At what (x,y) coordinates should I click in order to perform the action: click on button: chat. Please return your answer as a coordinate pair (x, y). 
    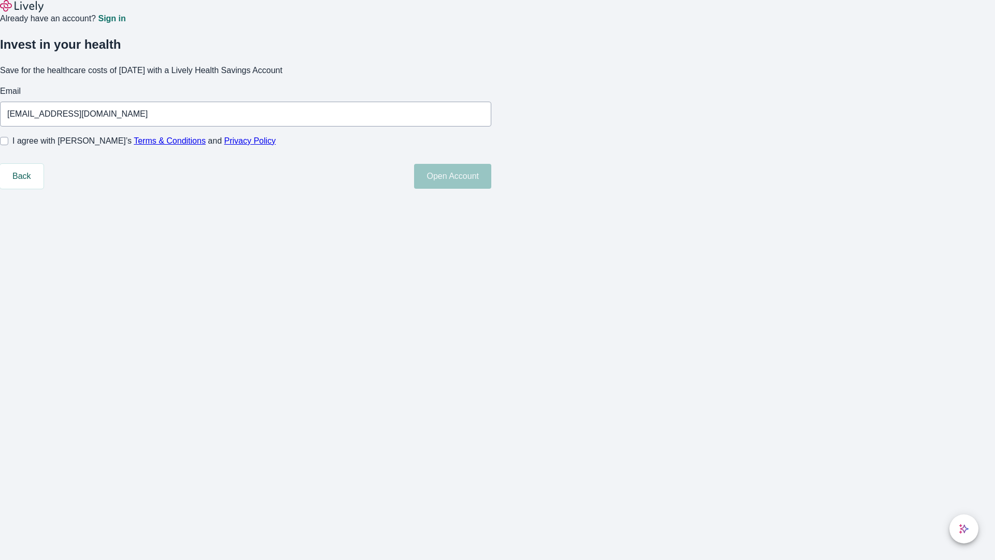
    Looking at the image, I should click on (964, 529).